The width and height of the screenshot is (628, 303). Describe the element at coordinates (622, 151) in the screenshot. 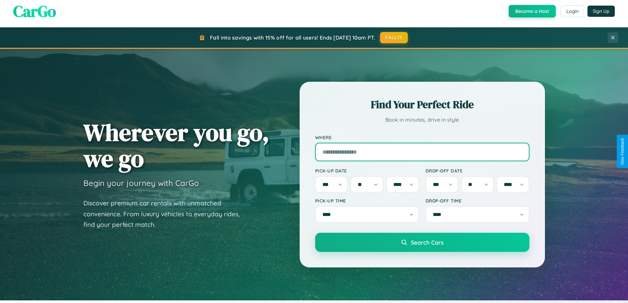

I see `div: Give Feedback` at that location.